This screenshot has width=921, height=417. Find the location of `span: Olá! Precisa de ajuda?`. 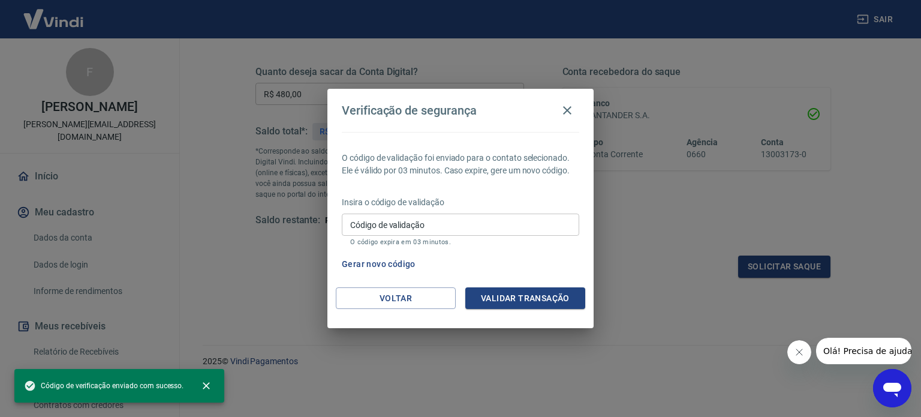

span: Olá! Precisa de ajuda? is located at coordinates (54, 13).